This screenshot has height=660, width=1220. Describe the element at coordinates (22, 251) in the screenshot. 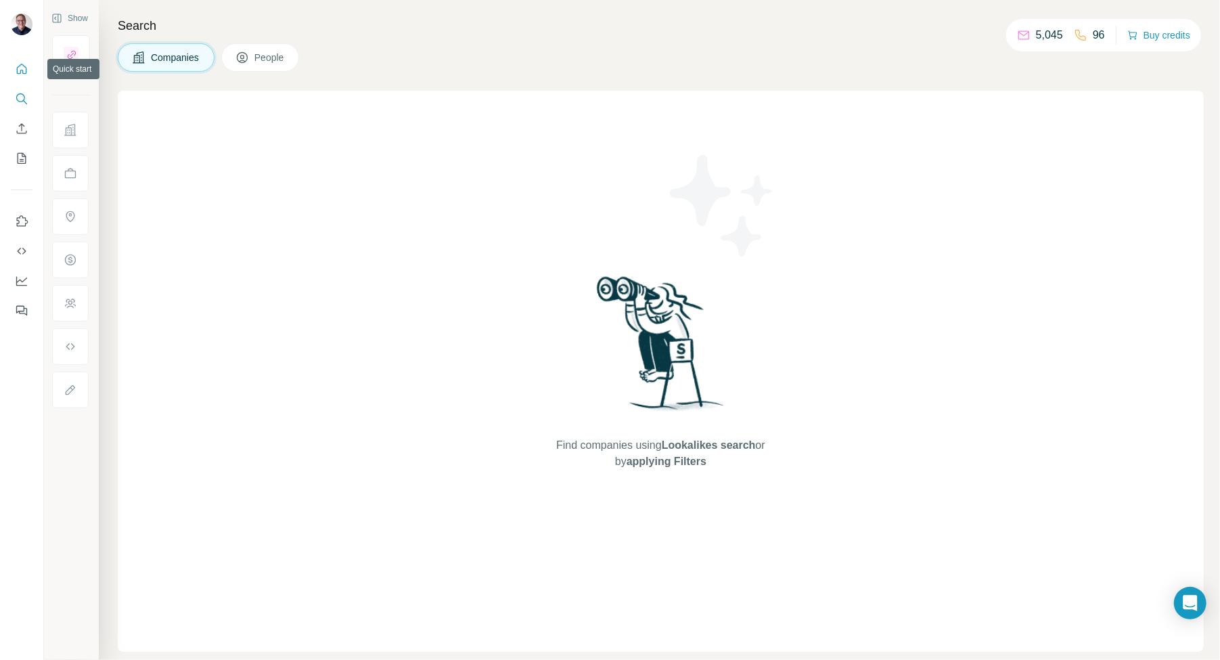

I see `button: Use Surfe API` at that location.